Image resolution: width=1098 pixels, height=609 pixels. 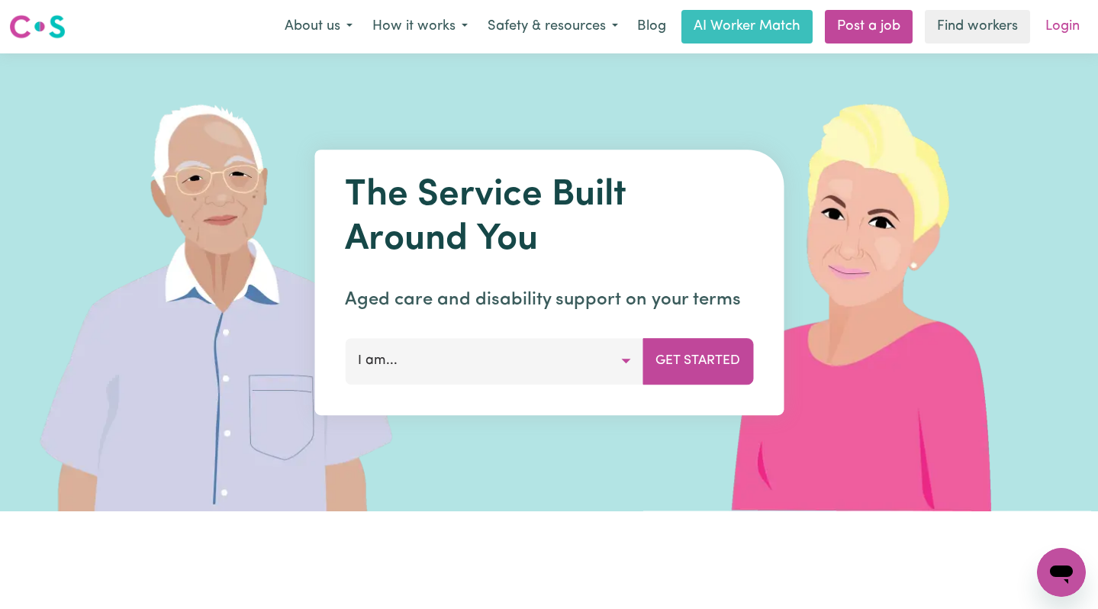 What do you see at coordinates (552, 27) in the screenshot?
I see `button: Safety & resources` at bounding box center [552, 27].